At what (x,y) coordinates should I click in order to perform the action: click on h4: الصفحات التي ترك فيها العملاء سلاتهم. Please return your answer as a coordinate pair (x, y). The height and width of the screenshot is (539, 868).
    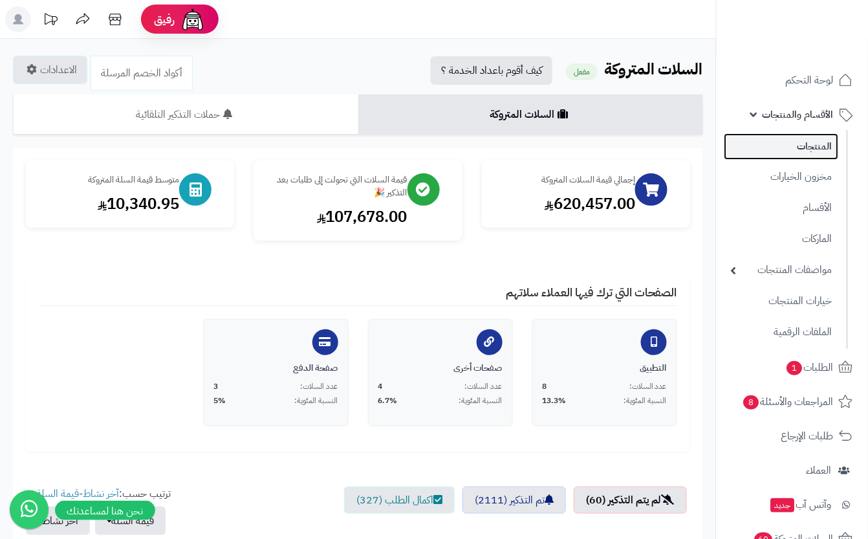
    Looking at the image, I should click on (358, 296).